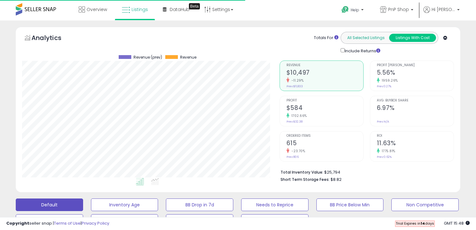 Image resolution: width=476 pixels, height=230 pixels. I want to click on div: Tooltip anchor, so click(194, 6).